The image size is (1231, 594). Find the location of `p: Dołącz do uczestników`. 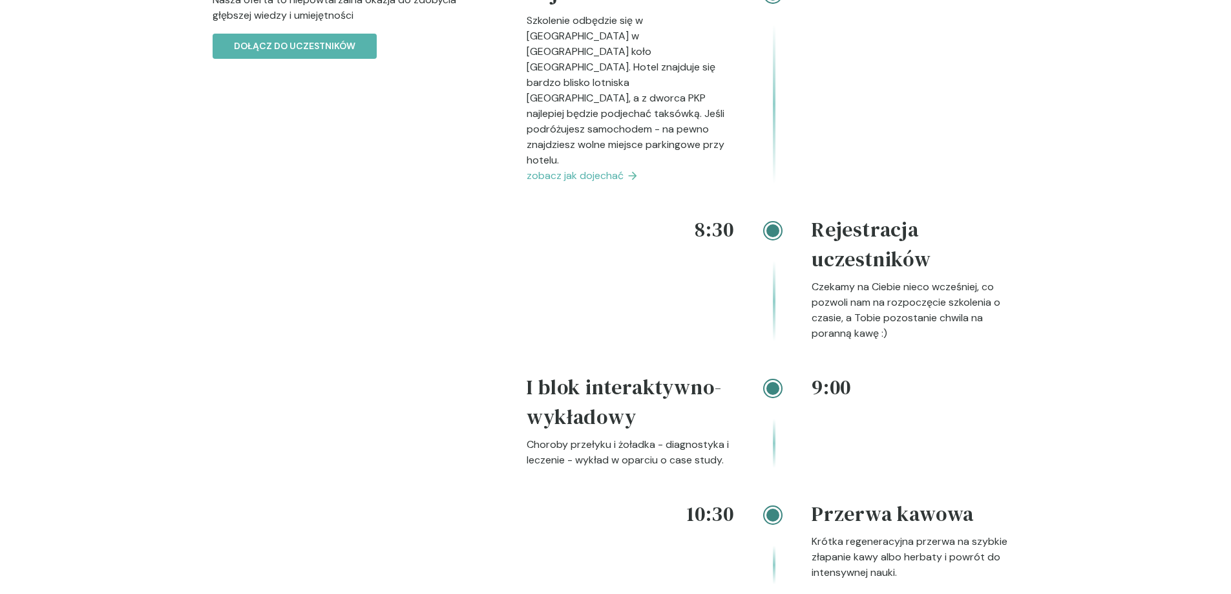

p: Dołącz do uczestników is located at coordinates (295, 46).